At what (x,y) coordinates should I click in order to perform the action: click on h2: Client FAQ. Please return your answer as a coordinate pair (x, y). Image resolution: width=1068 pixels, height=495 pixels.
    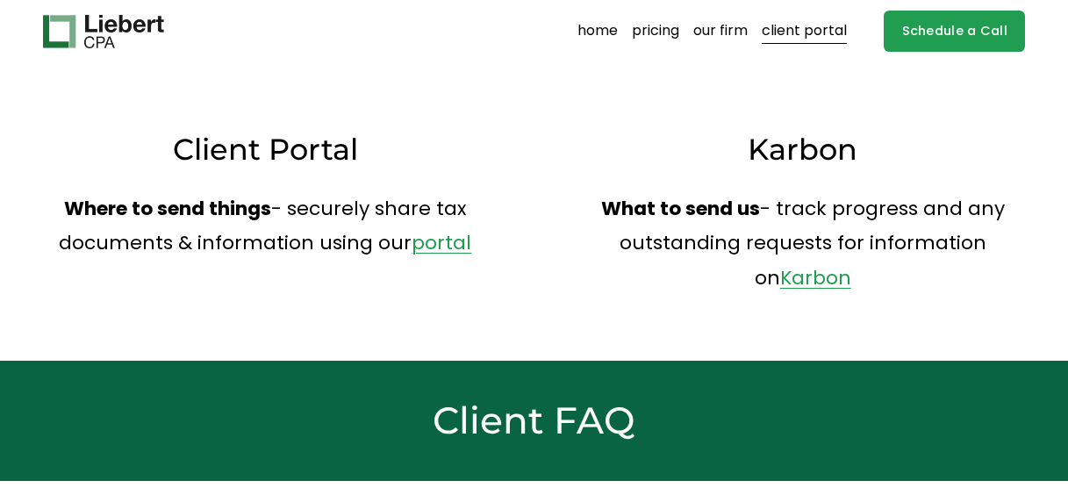
    Looking at the image, I should click on (534, 420).